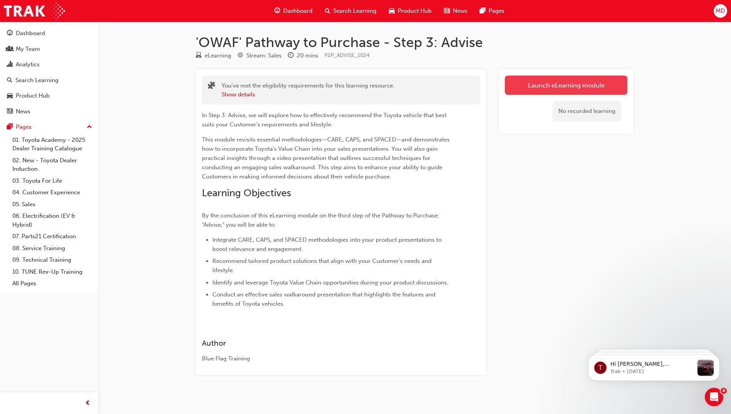  I want to click on h1: 'OWAF' Pathway to Purchase - Step 3: Advise, so click(415, 42).